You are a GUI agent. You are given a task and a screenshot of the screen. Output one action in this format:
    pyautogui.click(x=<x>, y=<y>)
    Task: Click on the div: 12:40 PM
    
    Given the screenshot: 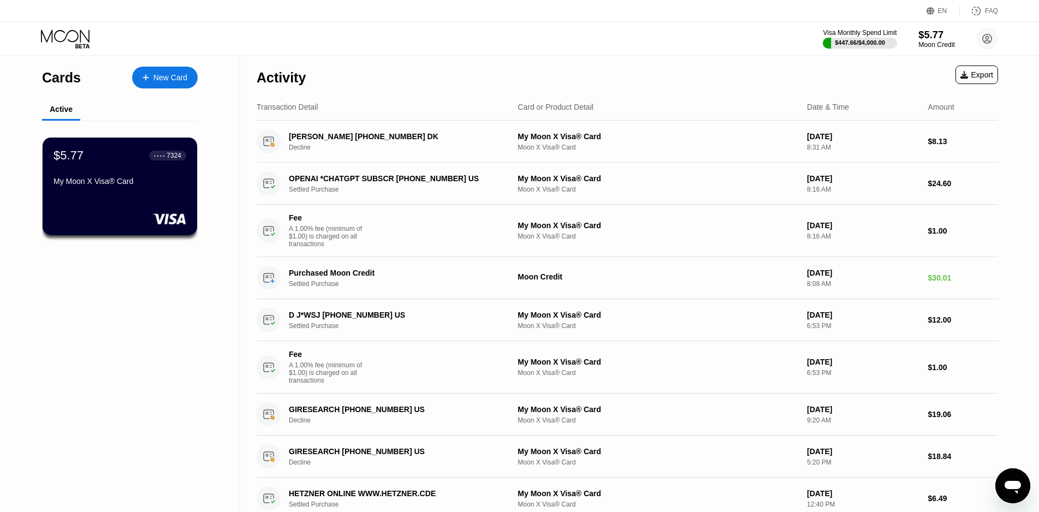 What is the action you would take?
    pyautogui.click(x=863, y=504)
    